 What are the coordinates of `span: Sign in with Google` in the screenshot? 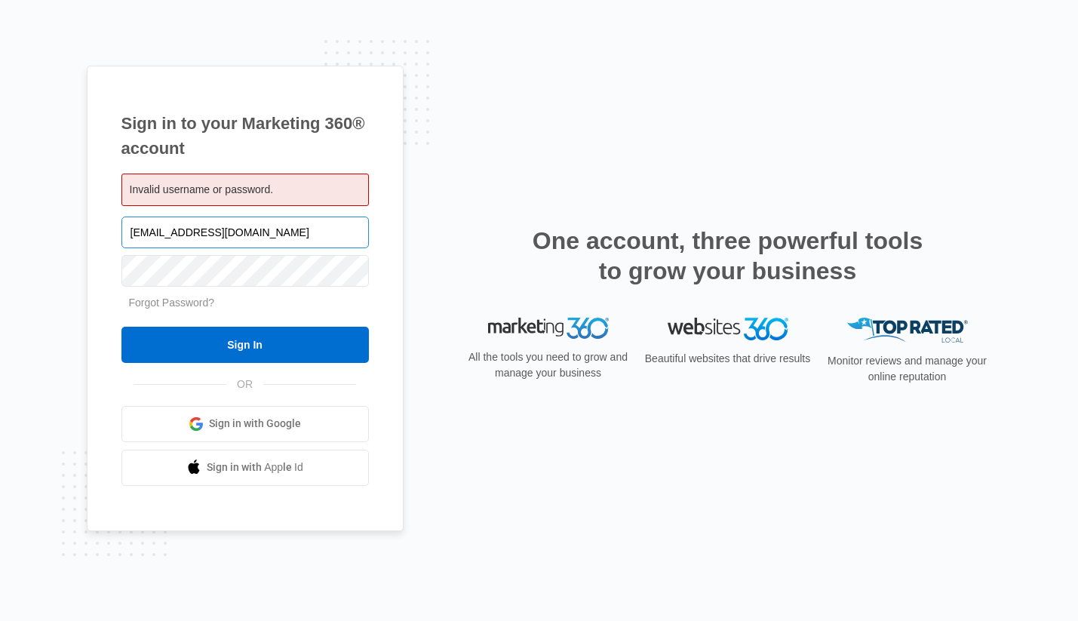 It's located at (255, 423).